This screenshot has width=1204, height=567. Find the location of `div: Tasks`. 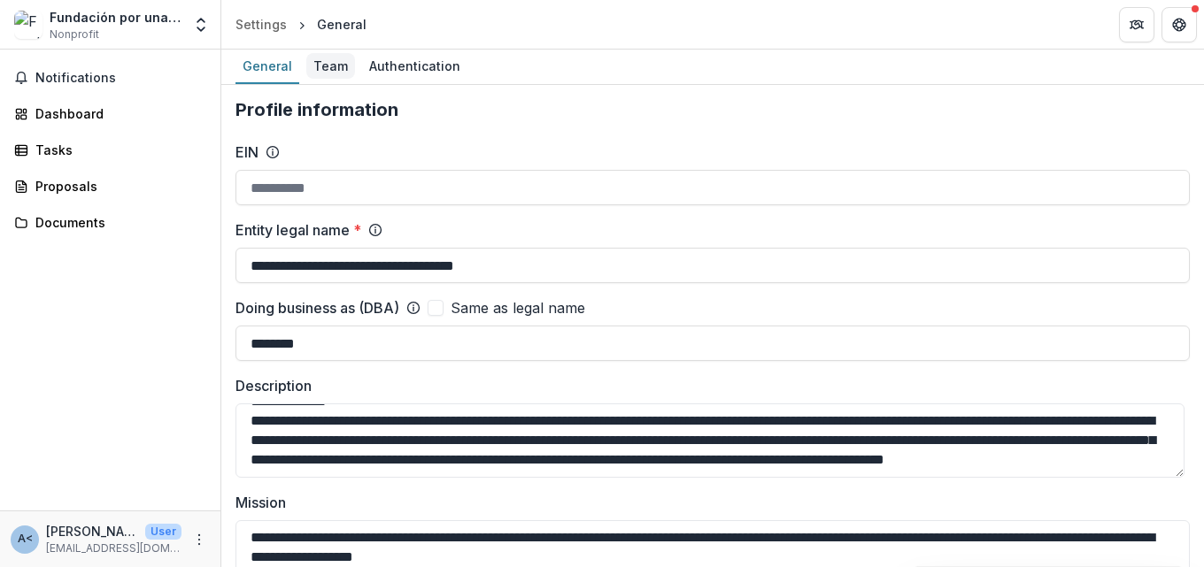

div: Tasks is located at coordinates (117, 150).